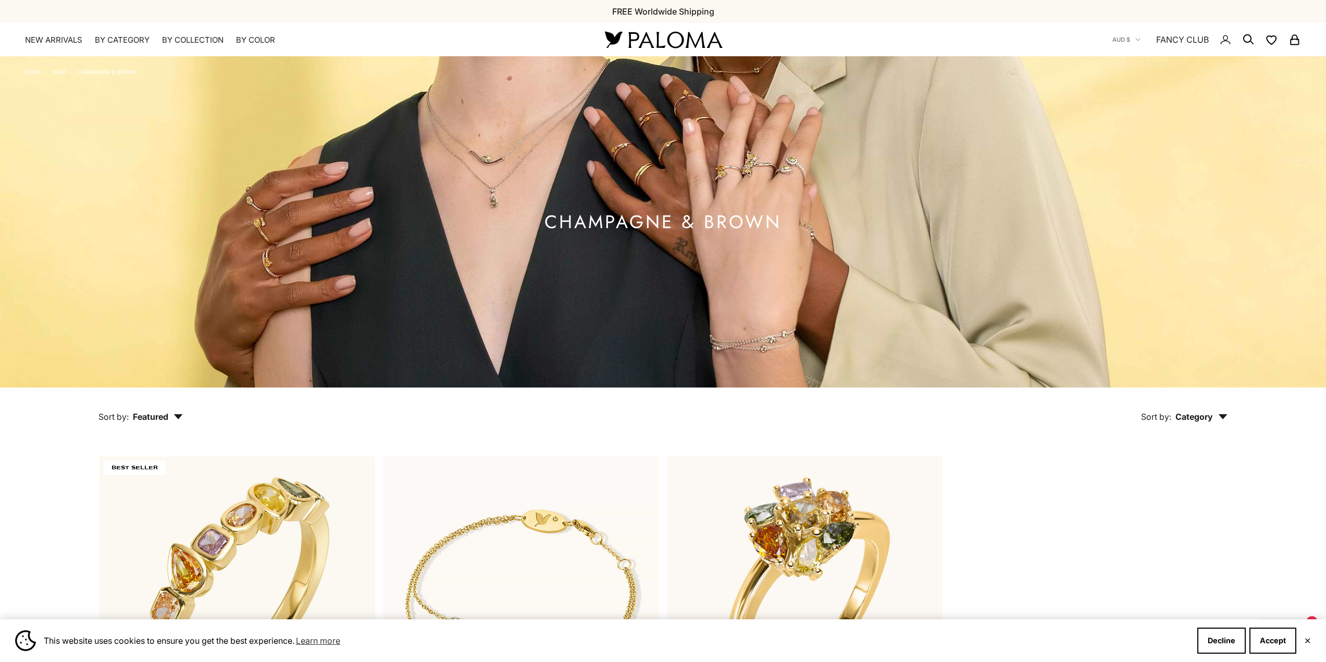  What do you see at coordinates (1182, 40) in the screenshot?
I see `a: FANCY CLUB` at bounding box center [1182, 40].